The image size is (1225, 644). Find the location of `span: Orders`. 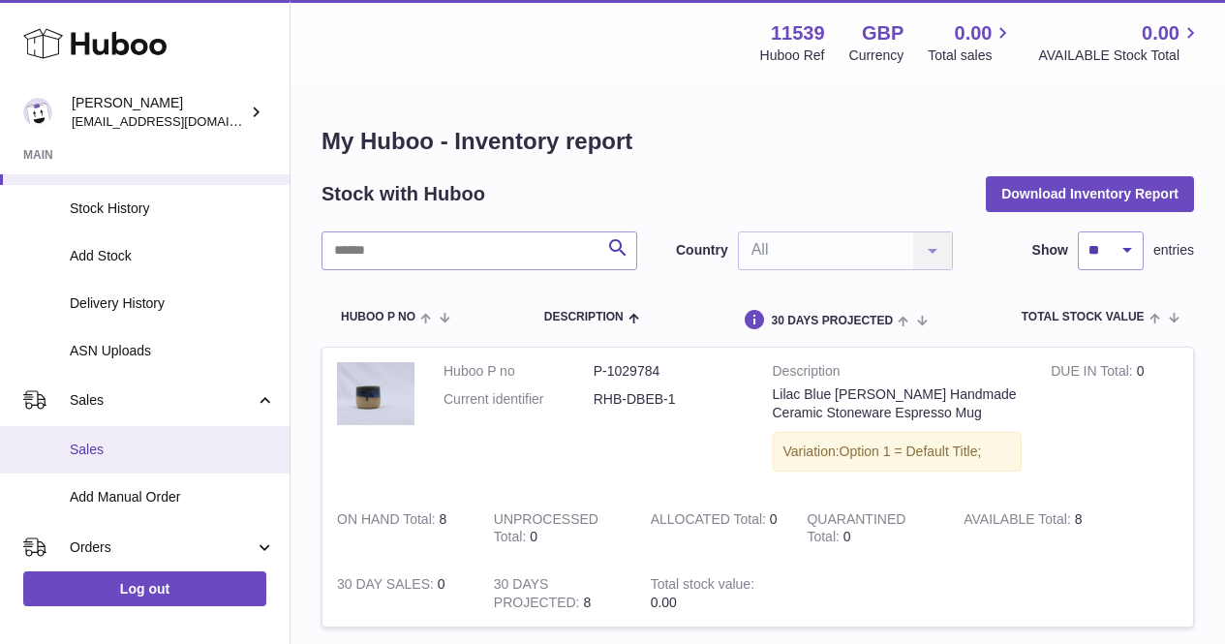

span: Orders is located at coordinates (162, 547).